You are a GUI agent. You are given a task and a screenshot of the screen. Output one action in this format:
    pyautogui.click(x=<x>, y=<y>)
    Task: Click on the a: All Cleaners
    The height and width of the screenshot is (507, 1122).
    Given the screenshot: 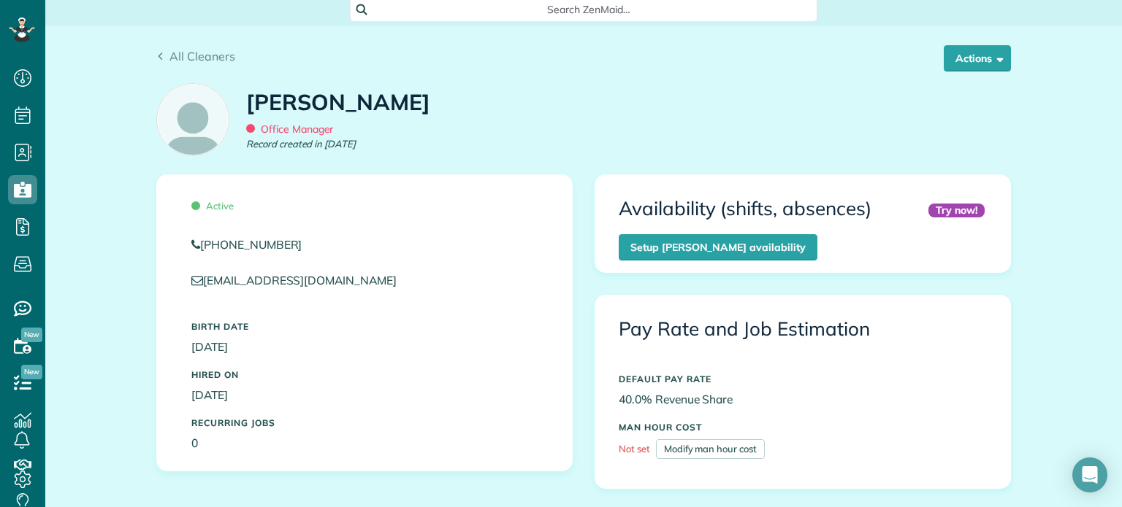 What is the action you would take?
    pyautogui.click(x=196, y=56)
    